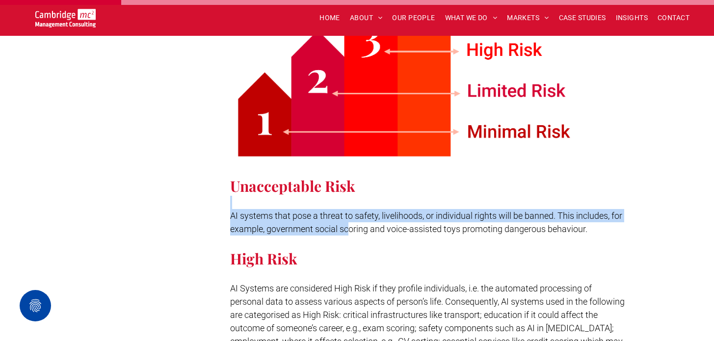  What do you see at coordinates (471, 18) in the screenshot?
I see `a: WHAT WE DO` at bounding box center [471, 18].